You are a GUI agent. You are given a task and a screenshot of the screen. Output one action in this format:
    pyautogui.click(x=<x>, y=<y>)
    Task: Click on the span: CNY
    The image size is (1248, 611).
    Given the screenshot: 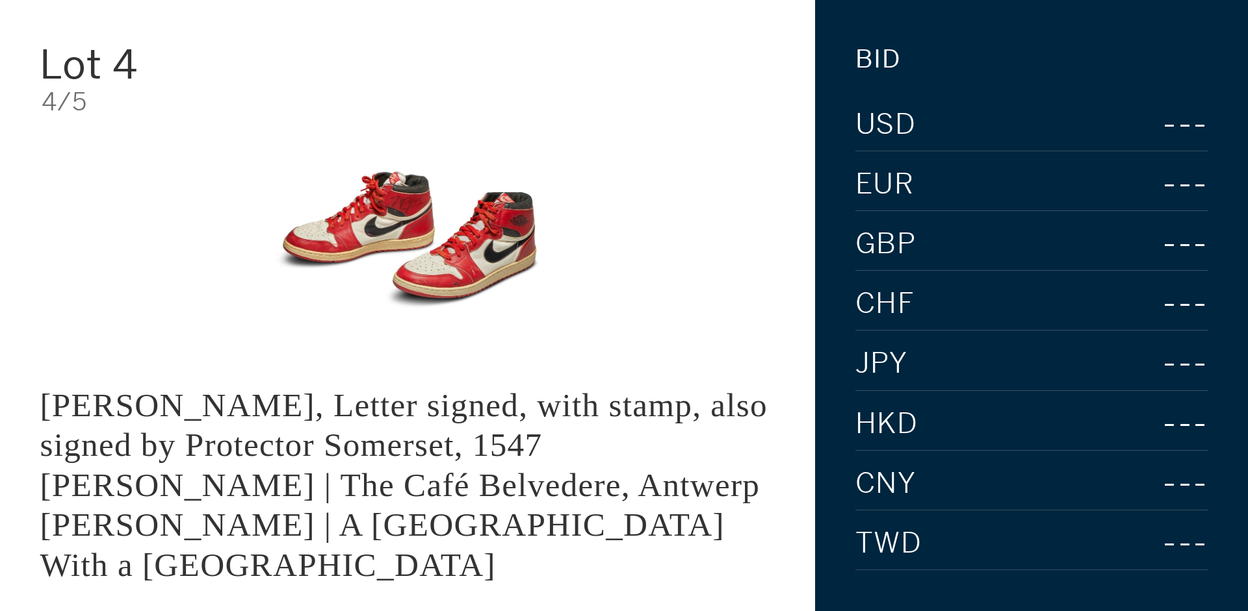 What is the action you would take?
    pyautogui.click(x=886, y=484)
    